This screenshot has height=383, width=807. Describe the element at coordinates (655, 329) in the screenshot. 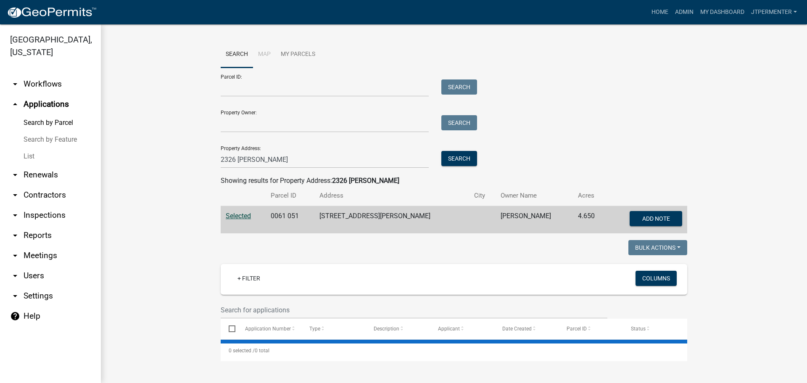

I see `datatable-header-cell: Status` at that location.